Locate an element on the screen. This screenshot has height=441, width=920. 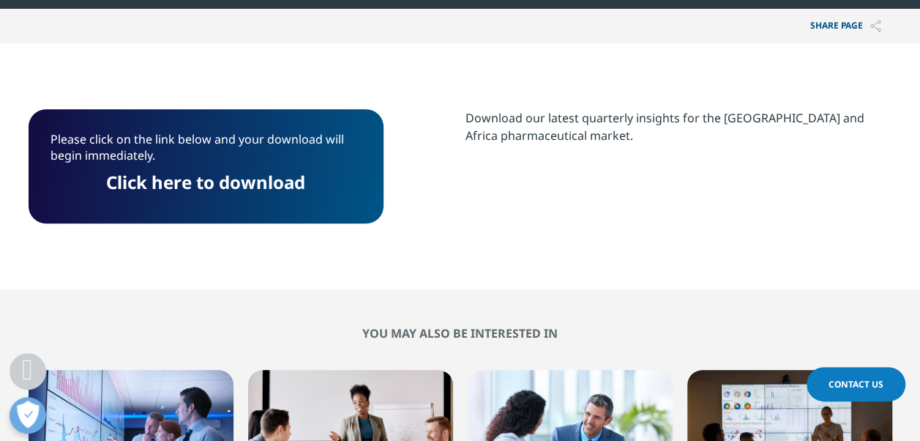
img: Share PAGE is located at coordinates (875, 26).